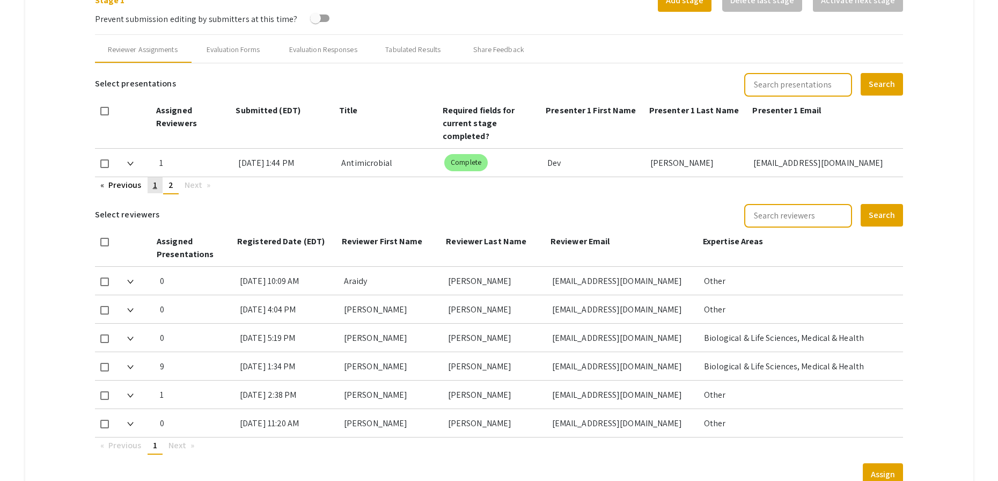  What do you see at coordinates (595, 163) in the screenshot?
I see `div: Dev` at bounding box center [595, 163].